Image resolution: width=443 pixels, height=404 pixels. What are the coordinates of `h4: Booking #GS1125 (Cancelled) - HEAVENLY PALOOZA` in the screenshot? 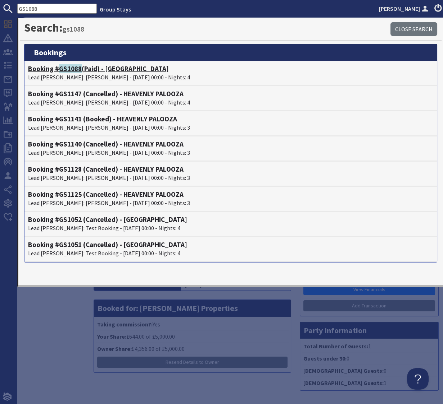 It's located at (230, 194).